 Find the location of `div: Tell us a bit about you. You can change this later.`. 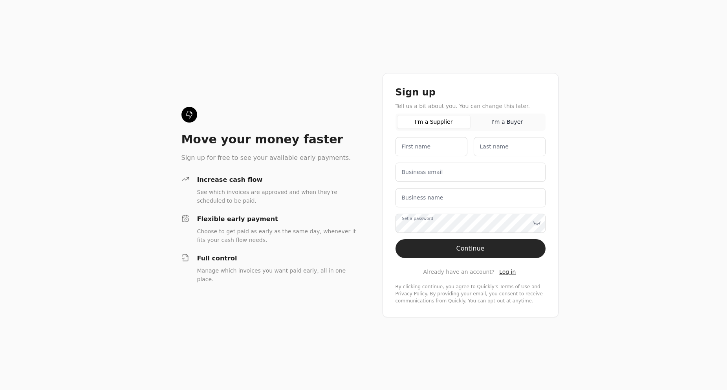

div: Tell us a bit about you. You can change this later. is located at coordinates (471, 106).